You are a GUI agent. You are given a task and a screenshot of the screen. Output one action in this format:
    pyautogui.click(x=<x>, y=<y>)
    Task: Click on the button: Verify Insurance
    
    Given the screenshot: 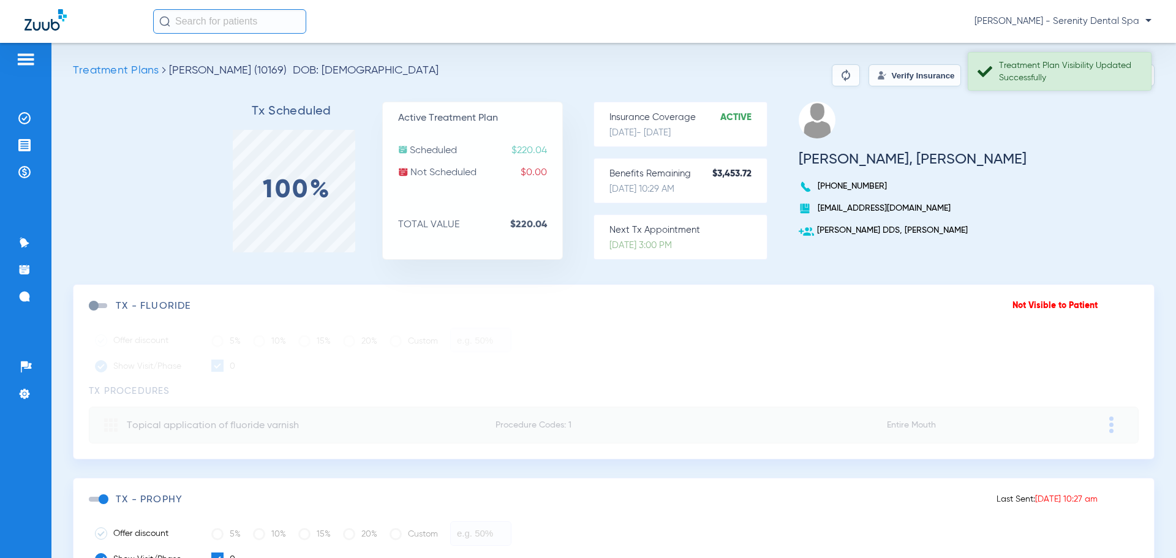 What is the action you would take?
    pyautogui.click(x=914, y=75)
    